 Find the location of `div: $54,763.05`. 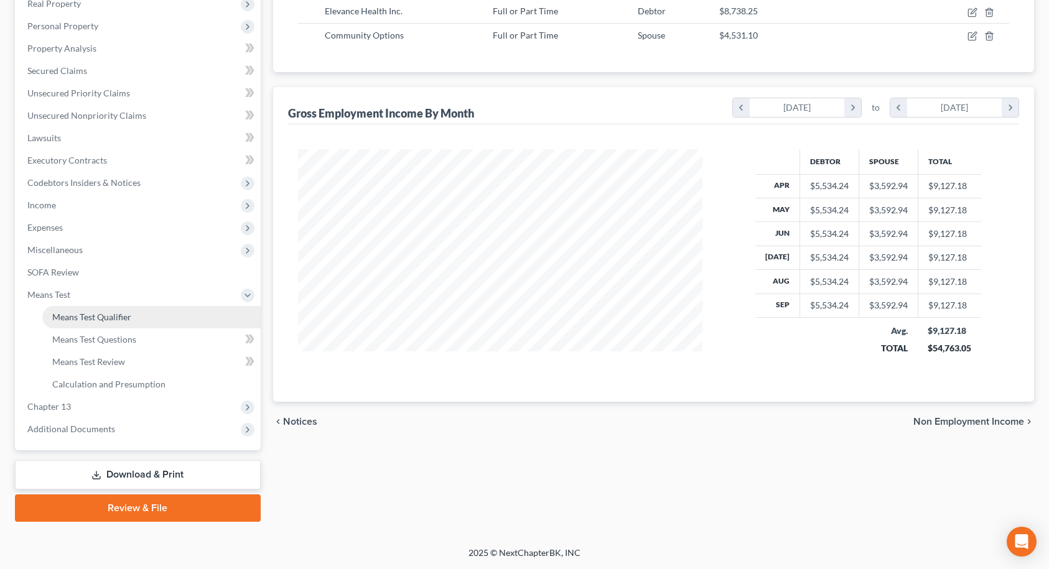

div: $54,763.05 is located at coordinates (949, 348).